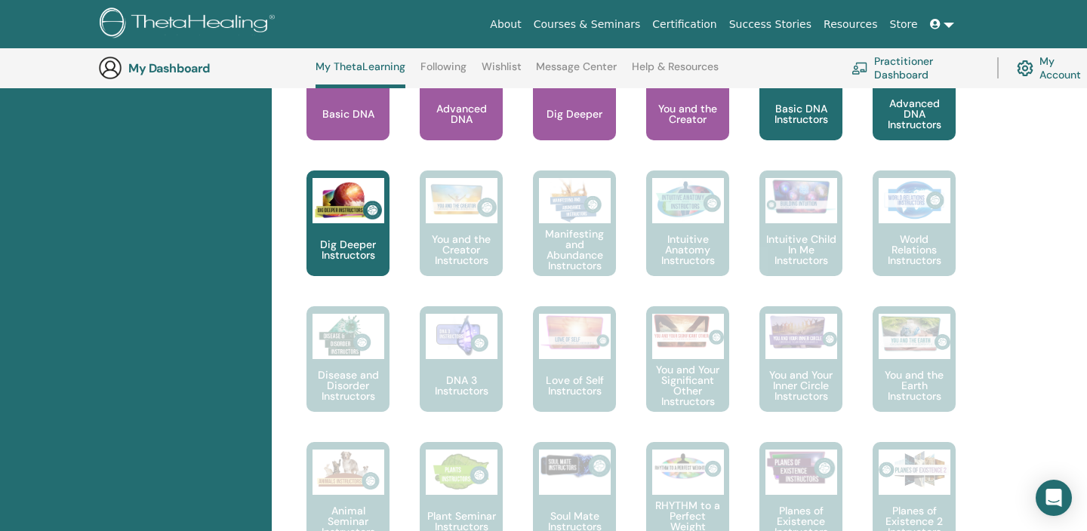  What do you see at coordinates (914, 250) in the screenshot?
I see `p: World Relations Instructors` at bounding box center [914, 250].